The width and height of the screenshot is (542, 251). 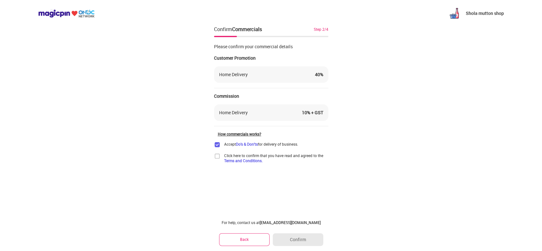 What do you see at coordinates (233, 113) in the screenshot?
I see `div: Home Delivery` at bounding box center [233, 113].